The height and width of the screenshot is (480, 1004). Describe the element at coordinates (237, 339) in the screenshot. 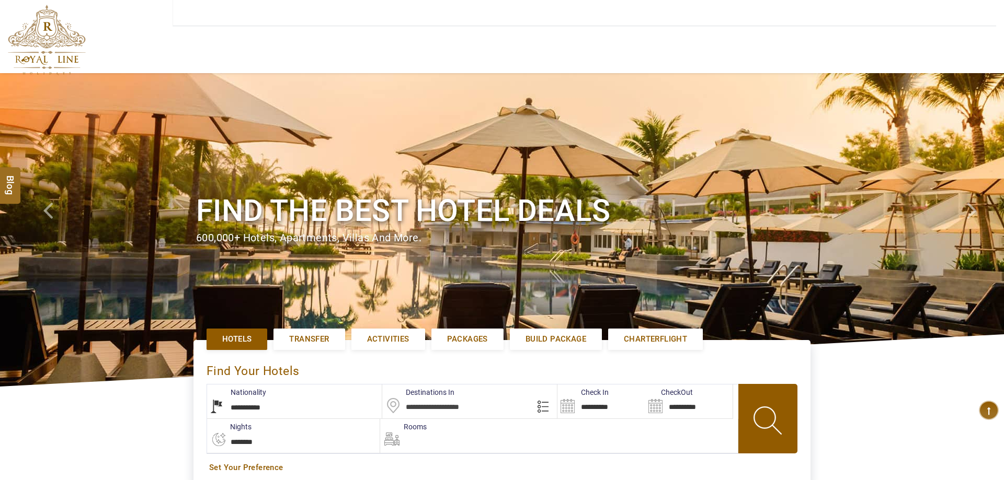

I see `span: Hotels` at that location.